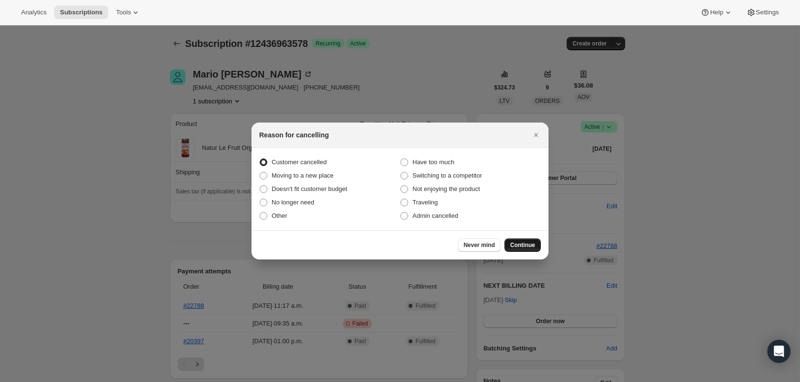  Describe the element at coordinates (716, 12) in the screenshot. I see `span: Help` at that location.